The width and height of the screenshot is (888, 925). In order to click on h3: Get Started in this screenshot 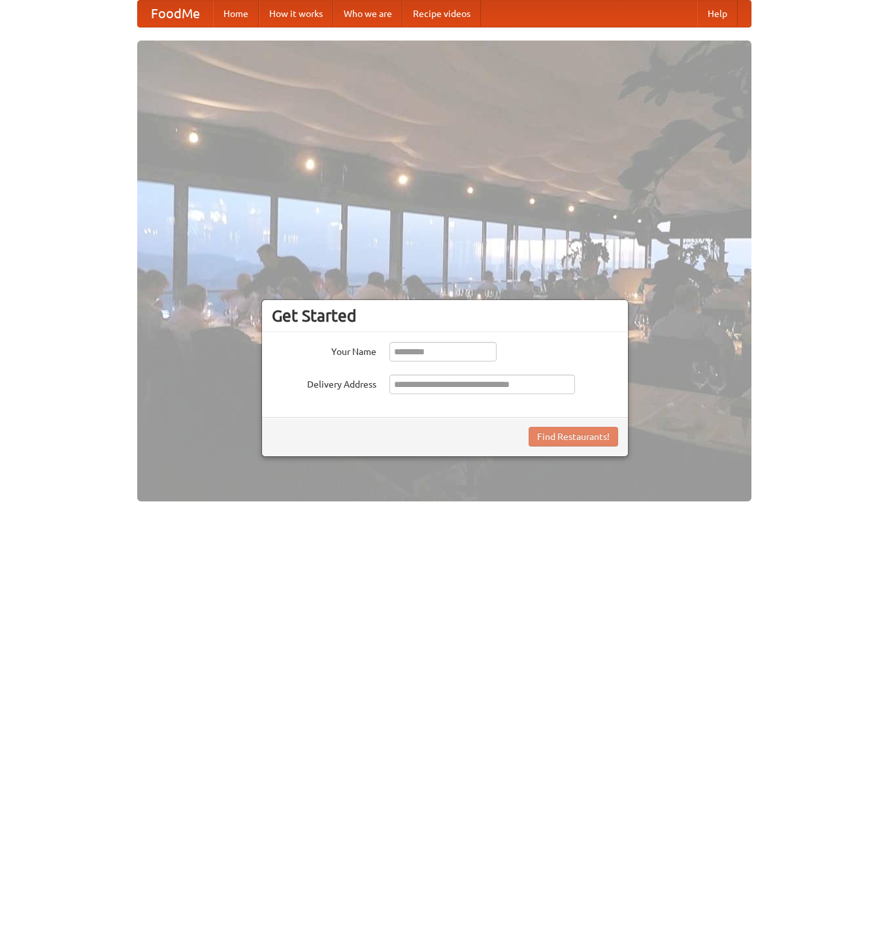, I will do `click(445, 316)`.